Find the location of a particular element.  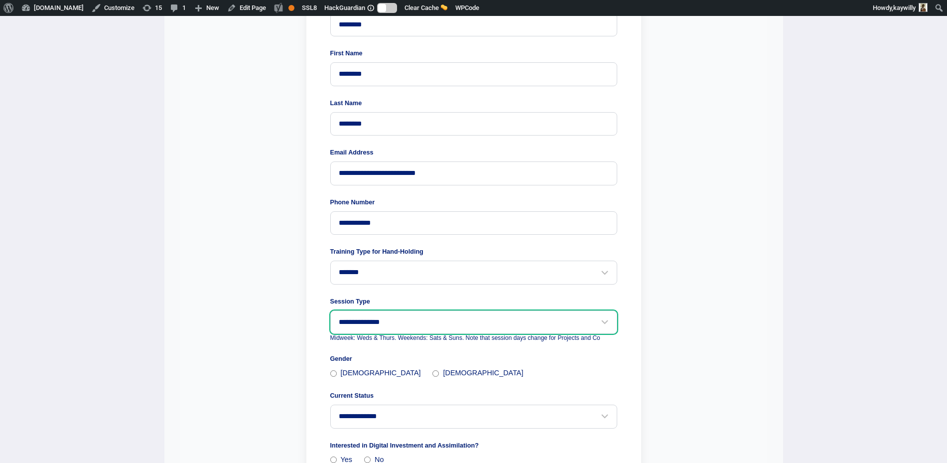

label: First Name is located at coordinates (474, 53).